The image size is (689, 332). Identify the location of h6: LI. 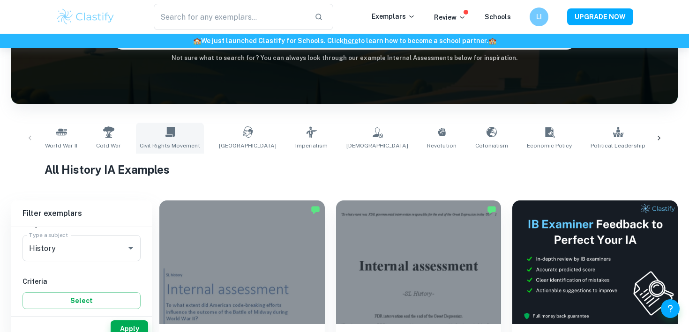
(539, 17).